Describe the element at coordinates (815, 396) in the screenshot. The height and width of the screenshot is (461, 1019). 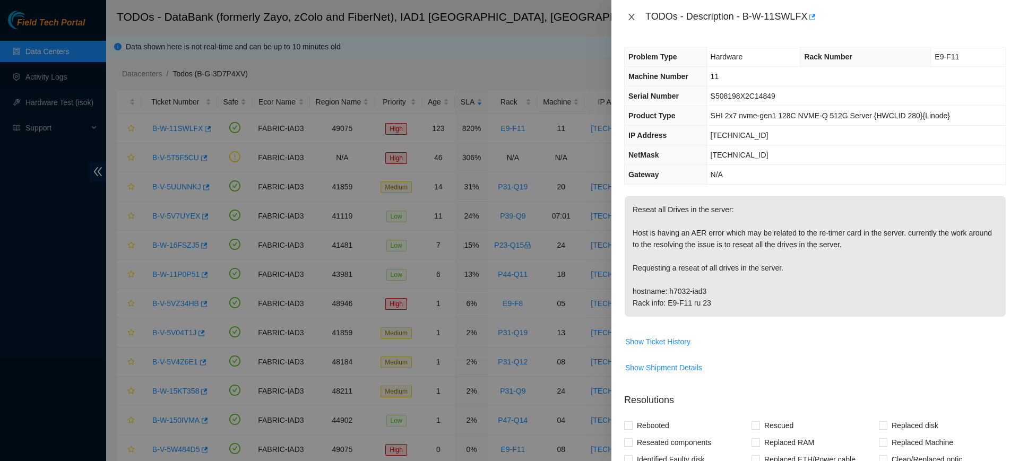
I see `p: Resolutions` at that location.